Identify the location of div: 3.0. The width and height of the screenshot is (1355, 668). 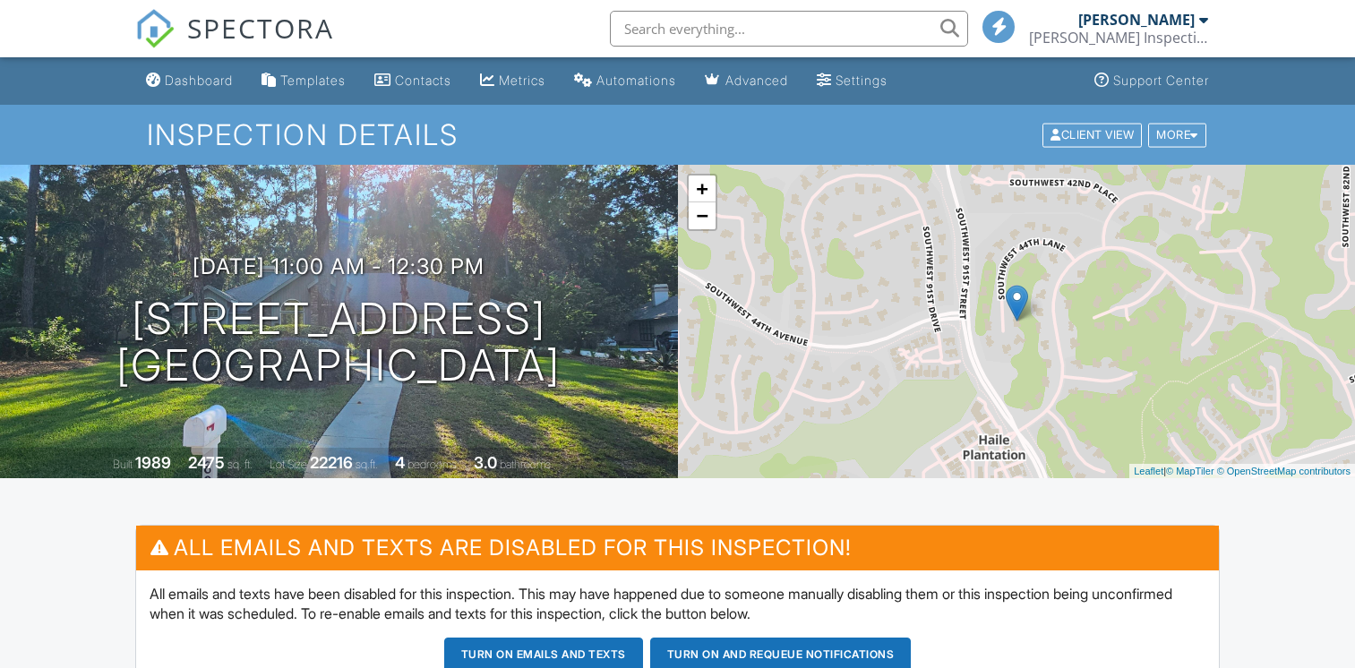
(485, 462).